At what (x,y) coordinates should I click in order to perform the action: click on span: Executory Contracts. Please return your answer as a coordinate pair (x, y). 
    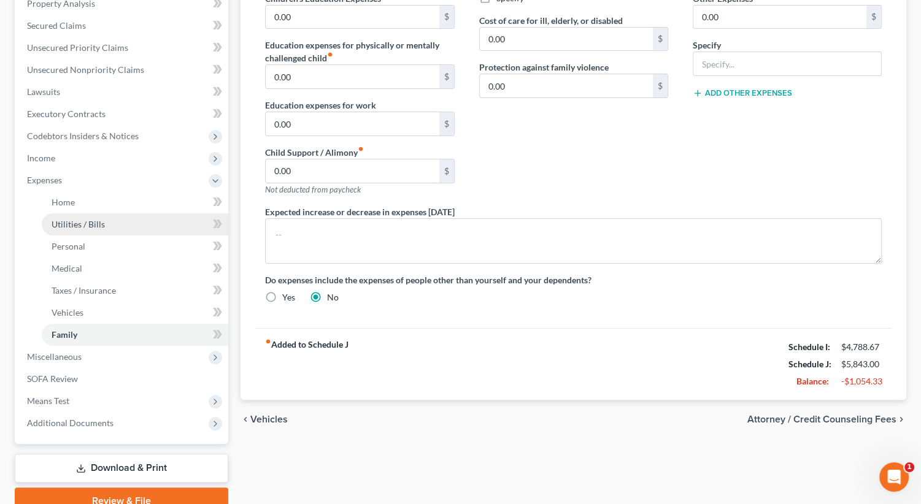
    Looking at the image, I should click on (66, 113).